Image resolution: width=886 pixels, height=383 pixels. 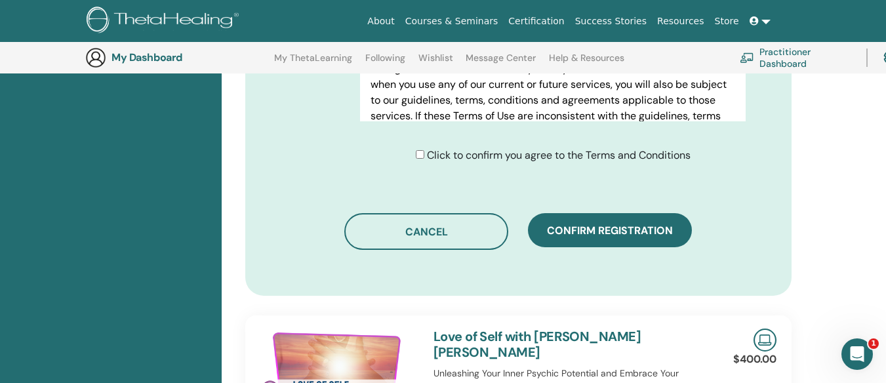 I want to click on img: generic-user-icon.jpg, so click(x=96, y=58).